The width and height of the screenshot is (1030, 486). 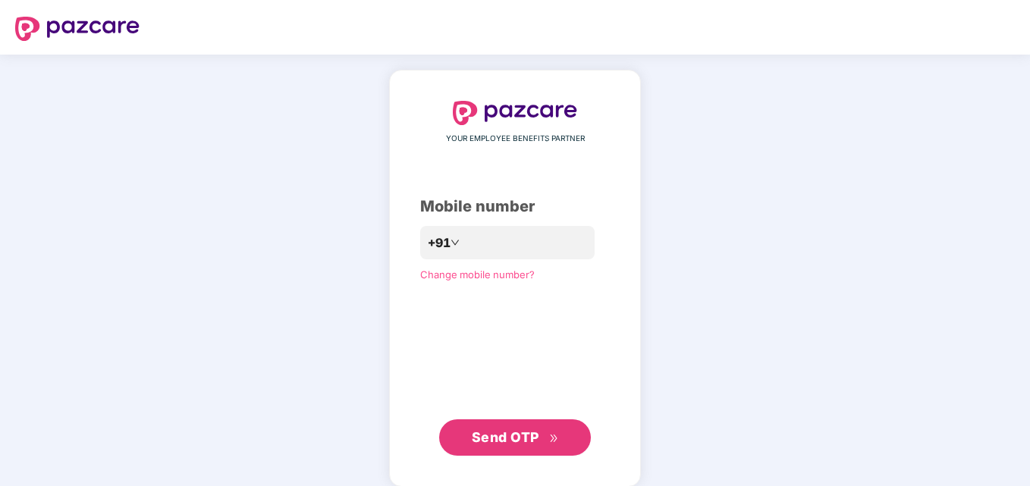 What do you see at coordinates (455, 243) in the screenshot?
I see `span: down` at bounding box center [455, 243].